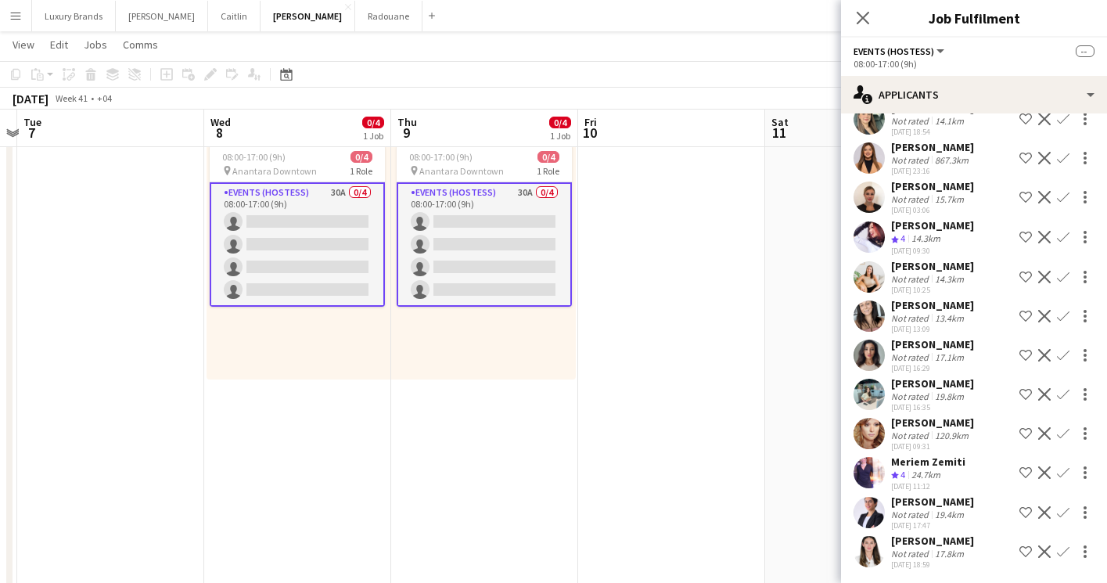  Describe the element at coordinates (926, 475) in the screenshot. I see `div: 24.7km` at that location.